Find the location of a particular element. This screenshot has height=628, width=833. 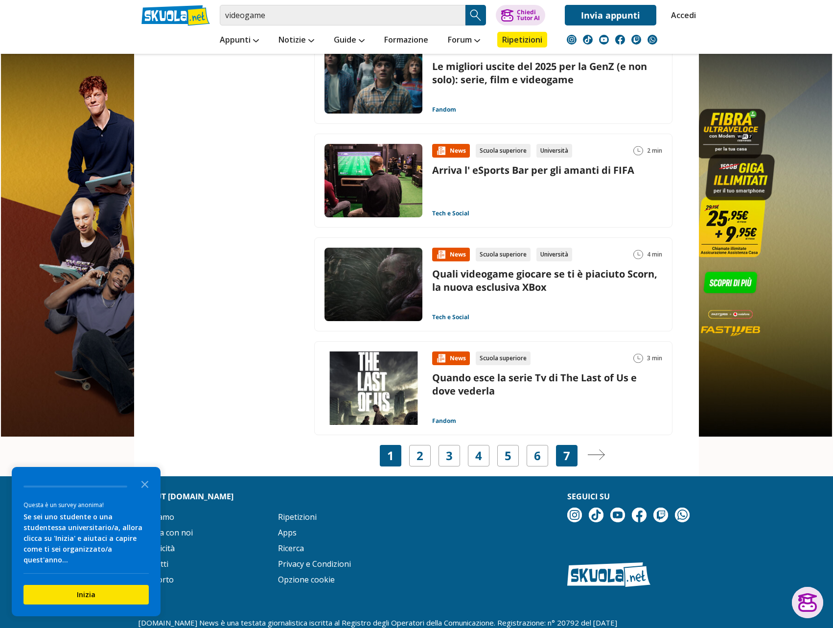

a: Quando esce la serie Tv di The Last of Us e dove vederla is located at coordinates (535, 384).